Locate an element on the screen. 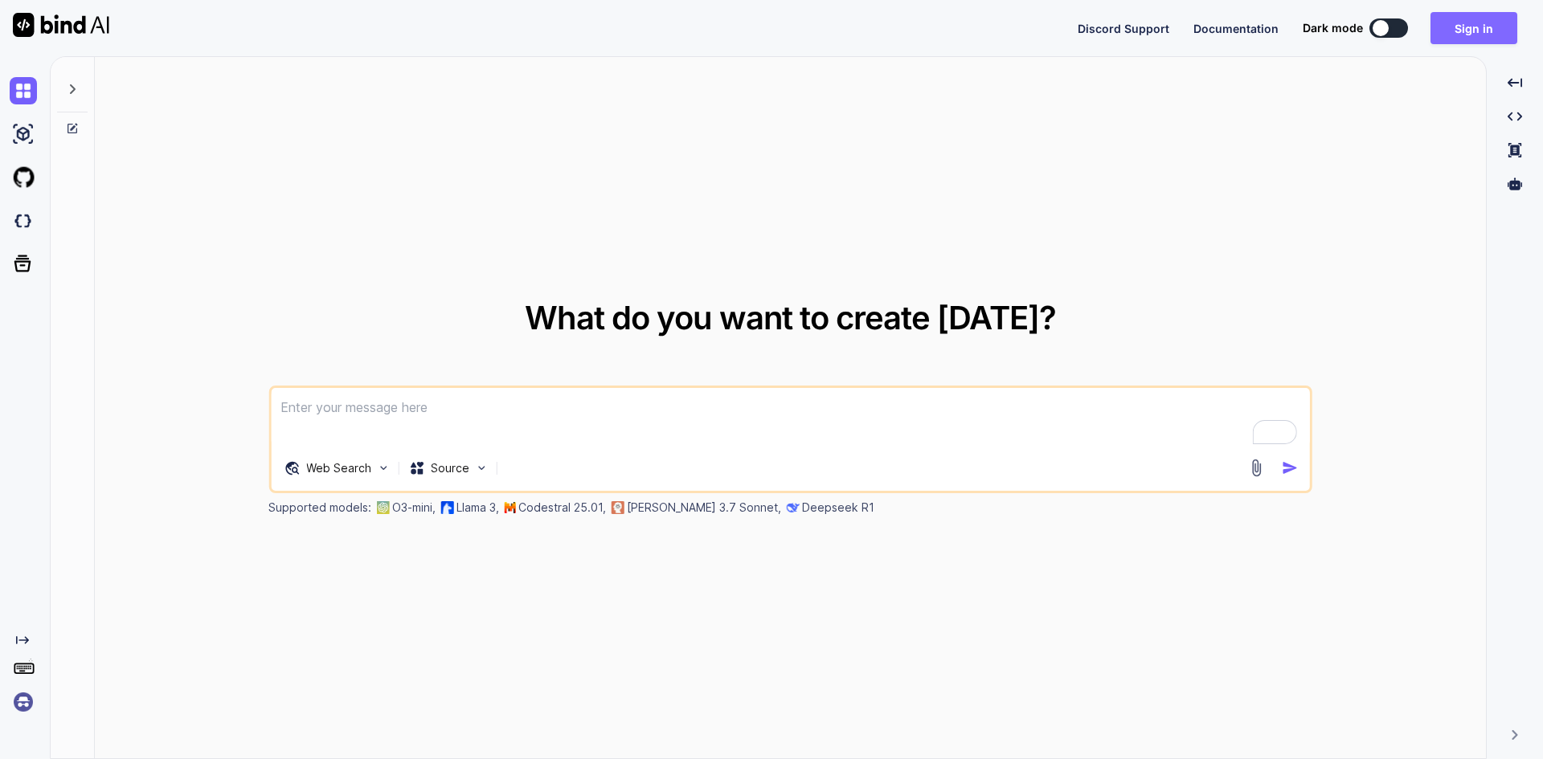 Image resolution: width=1543 pixels, height=759 pixels. img: darkCloudIdeIcon is located at coordinates (23, 221).